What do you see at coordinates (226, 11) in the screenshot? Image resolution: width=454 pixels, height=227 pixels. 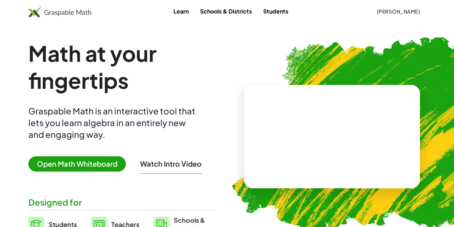 I see `a: Schools & Districts` at bounding box center [226, 11].